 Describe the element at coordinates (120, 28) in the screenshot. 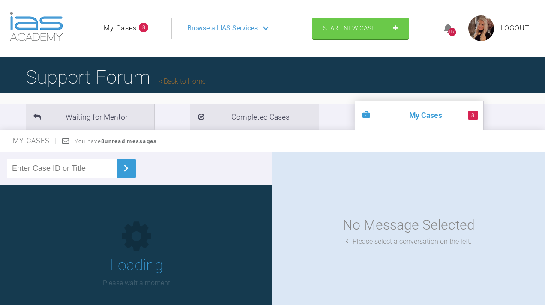

I see `a: My Cases` at that location.